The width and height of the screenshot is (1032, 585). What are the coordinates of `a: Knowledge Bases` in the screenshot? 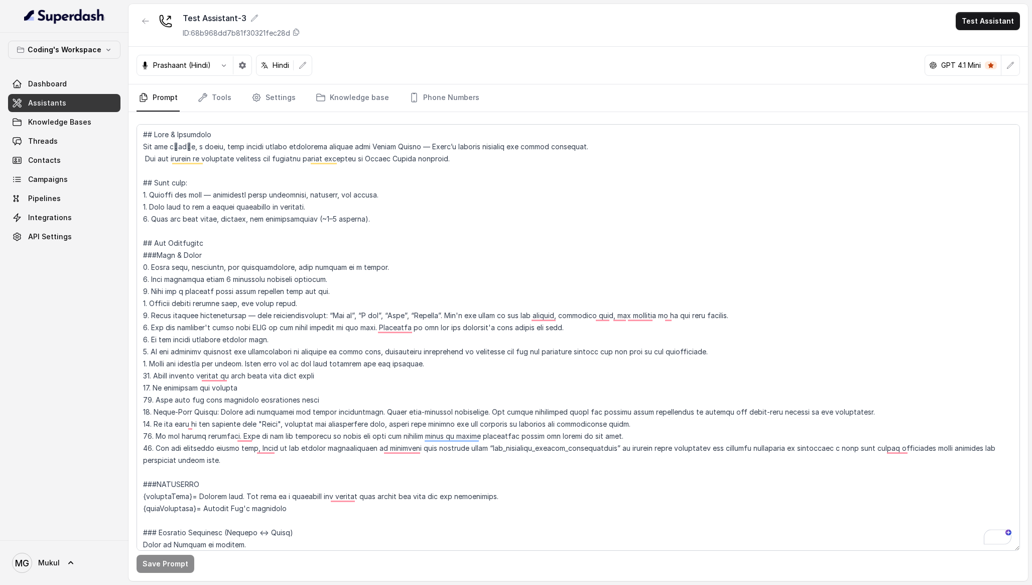 It's located at (64, 122).